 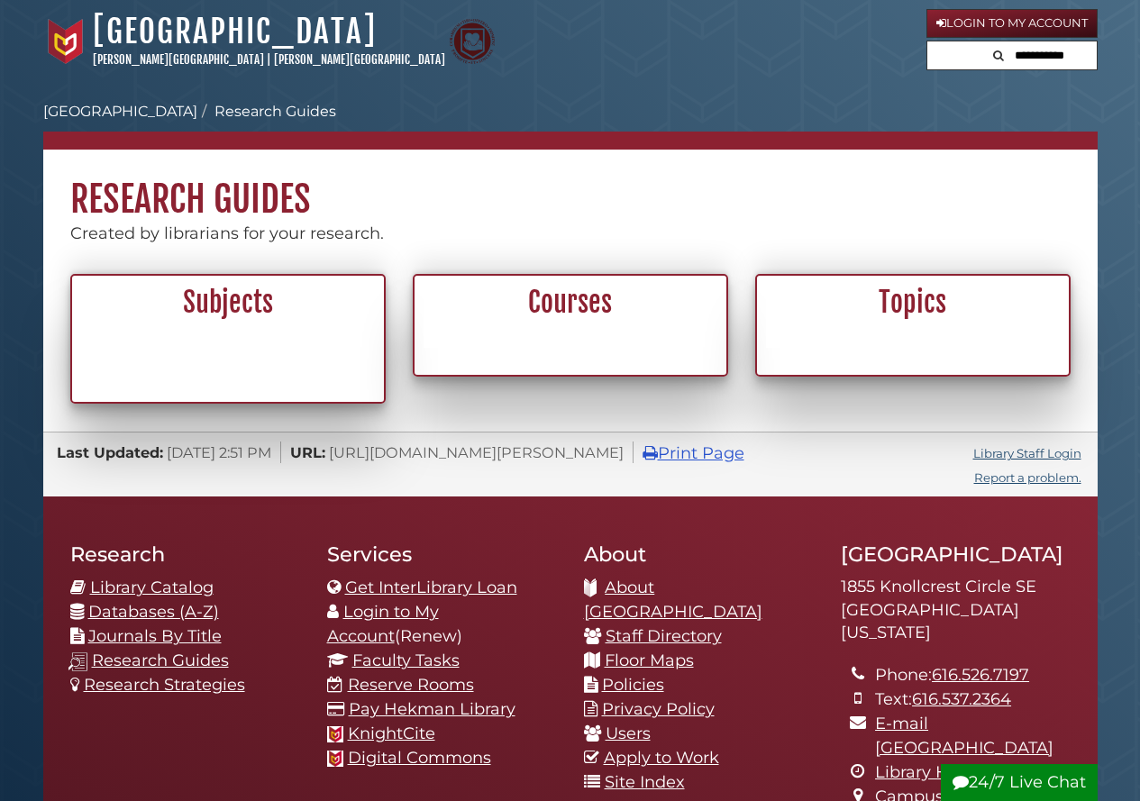 I want to click on span: Created by librarians for your research., so click(x=227, y=233).